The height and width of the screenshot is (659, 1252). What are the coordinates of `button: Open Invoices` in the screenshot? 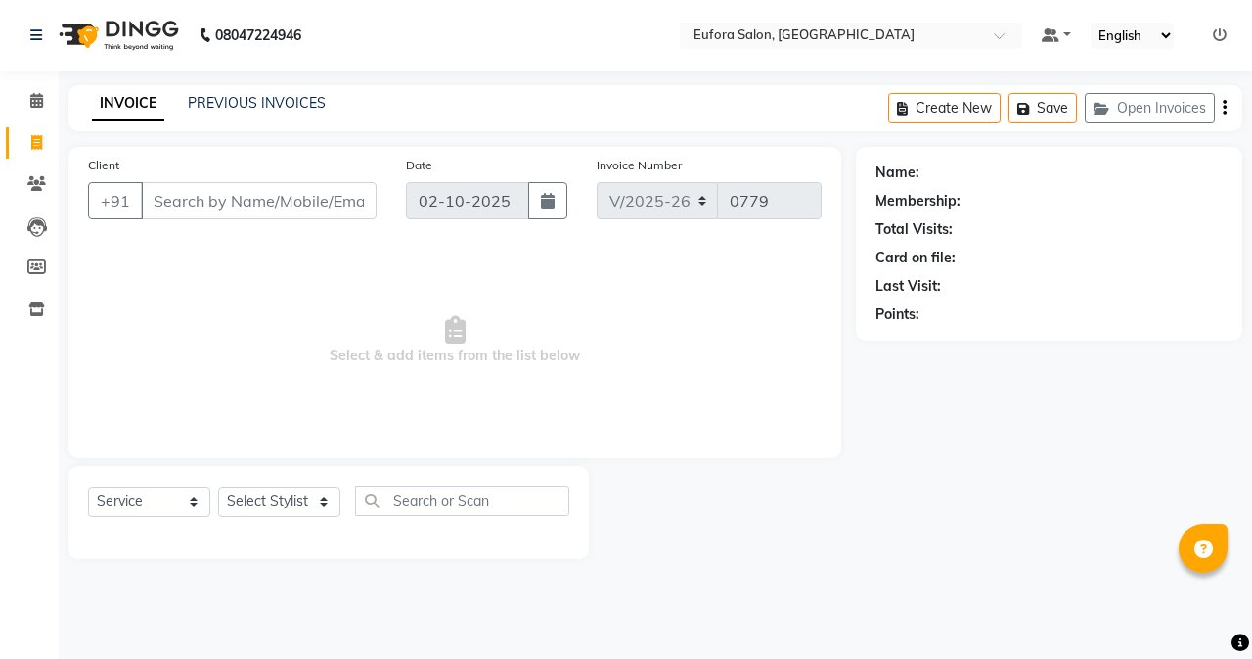 It's located at (1150, 108).